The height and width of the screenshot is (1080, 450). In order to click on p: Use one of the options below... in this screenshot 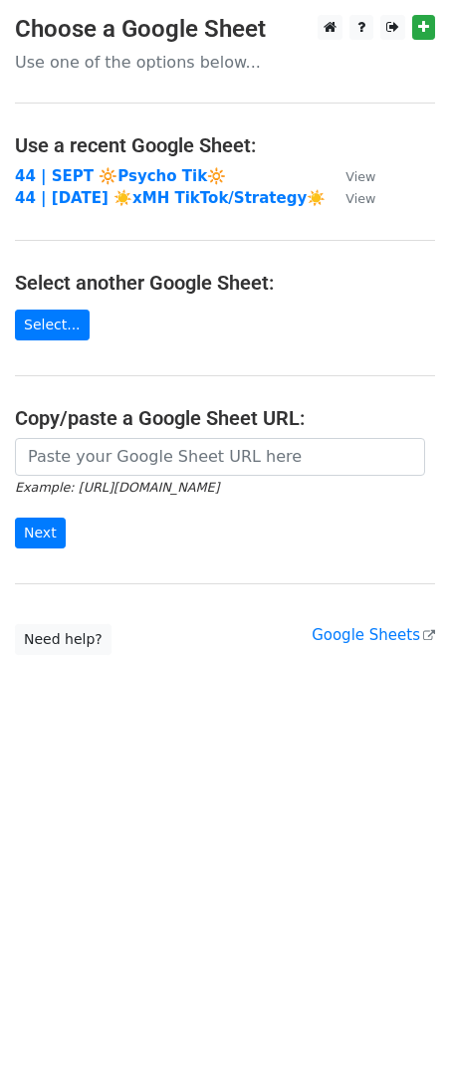, I will do `click(225, 62)`.